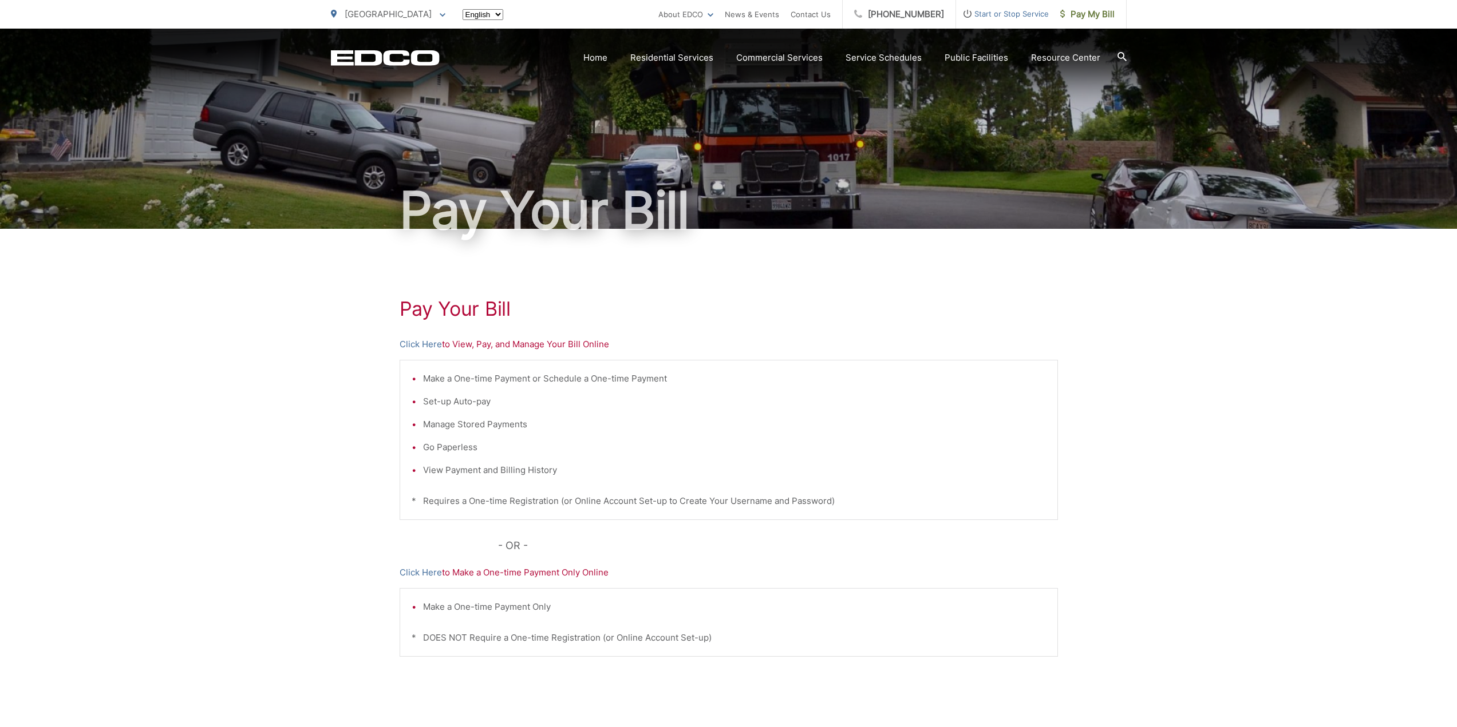 Image resolution: width=1457 pixels, height=727 pixels. Describe the element at coordinates (482, 14) in the screenshot. I see `select: Select a language` at that location.